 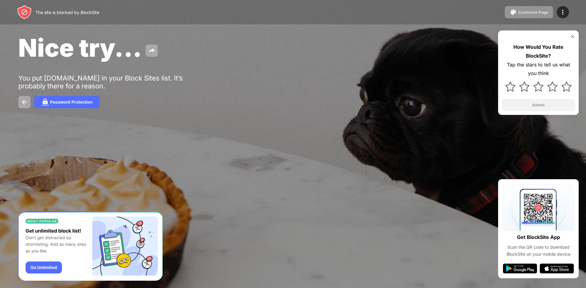 What do you see at coordinates (45, 102) in the screenshot?
I see `img: password.svg` at bounding box center [45, 102].